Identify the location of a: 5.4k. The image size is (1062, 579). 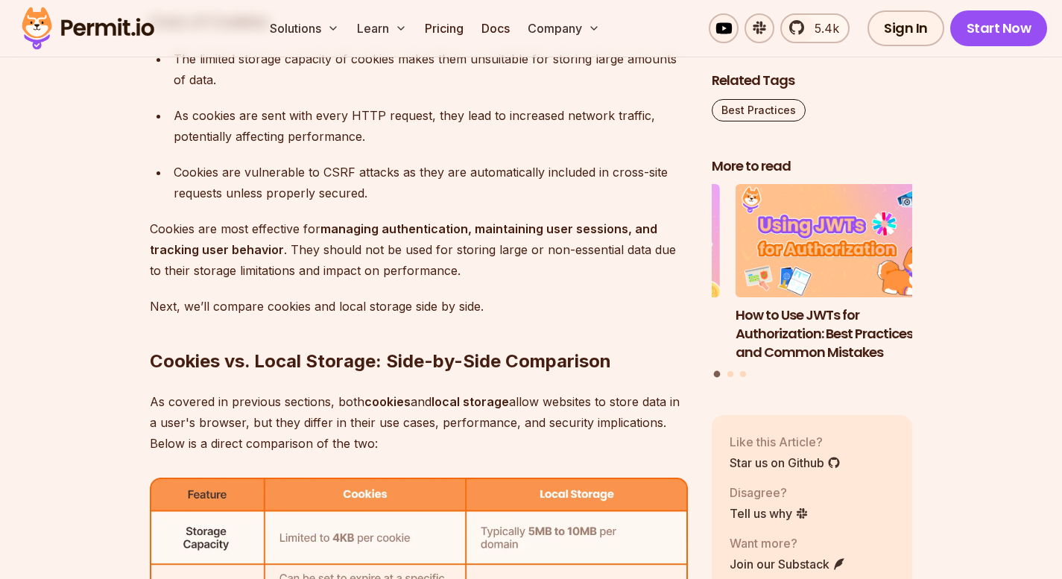
(815, 28).